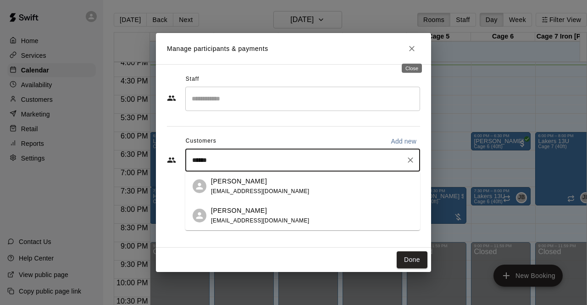  What do you see at coordinates (199, 186) in the screenshot?
I see `div: Catie Askins` at bounding box center [199, 186].